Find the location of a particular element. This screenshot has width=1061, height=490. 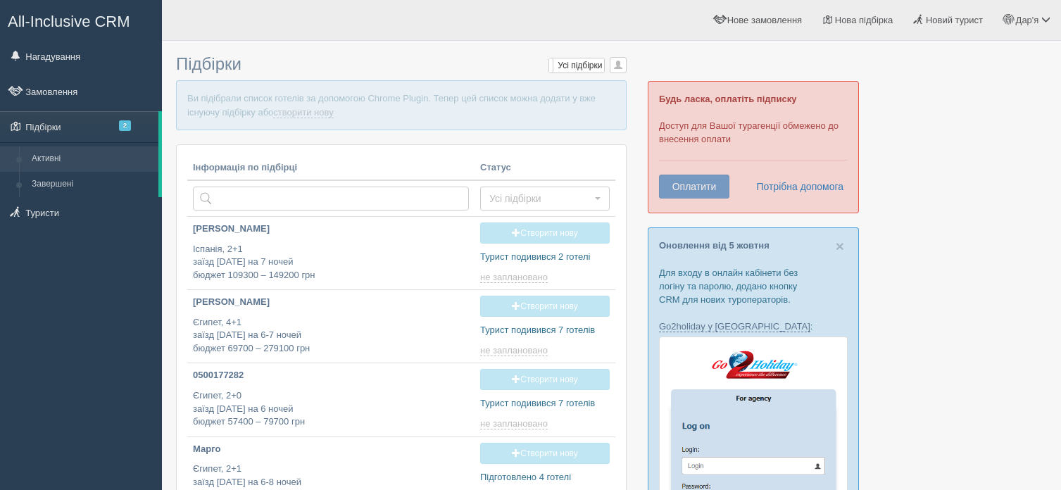

p: Турист подивився 2 готелі is located at coordinates (545, 257).